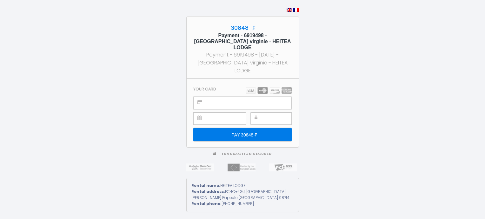 The width and height of the screenshot is (485, 219). I want to click on h3: Your card, so click(205, 89).